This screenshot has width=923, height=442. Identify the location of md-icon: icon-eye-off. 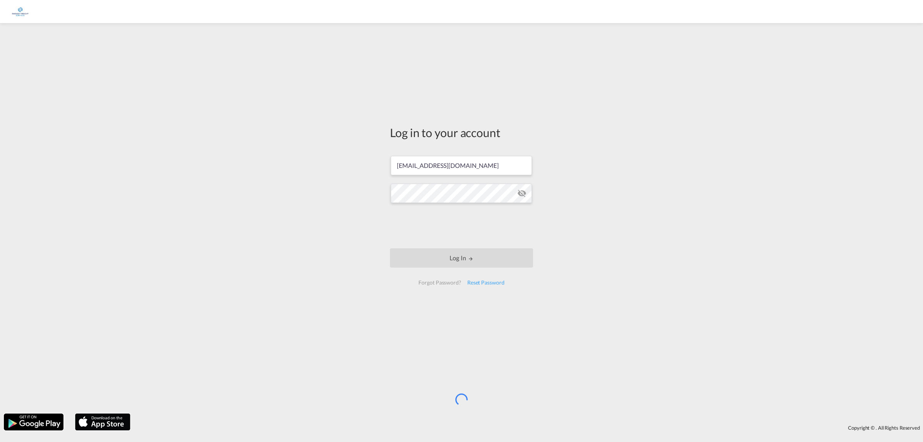
(522, 193).